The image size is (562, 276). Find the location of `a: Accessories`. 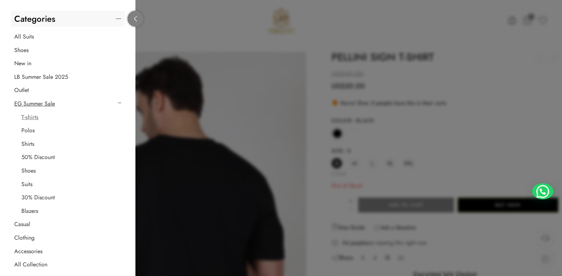

a: Accessories is located at coordinates (28, 251).